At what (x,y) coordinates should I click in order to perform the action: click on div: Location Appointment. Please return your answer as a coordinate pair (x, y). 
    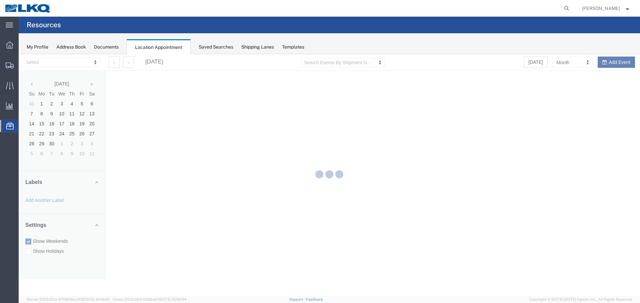
    Looking at the image, I should click on (159, 47).